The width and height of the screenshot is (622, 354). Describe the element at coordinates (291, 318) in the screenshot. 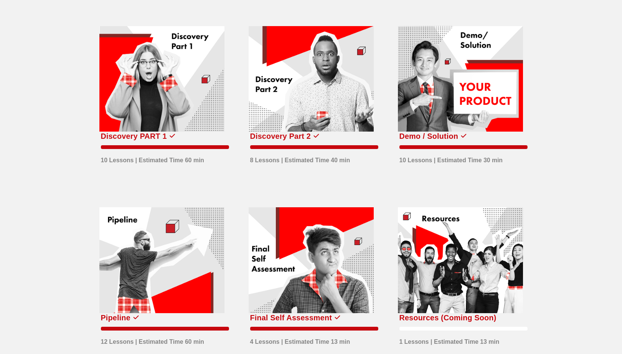

I see `div: Final Self Assessment` at that location.